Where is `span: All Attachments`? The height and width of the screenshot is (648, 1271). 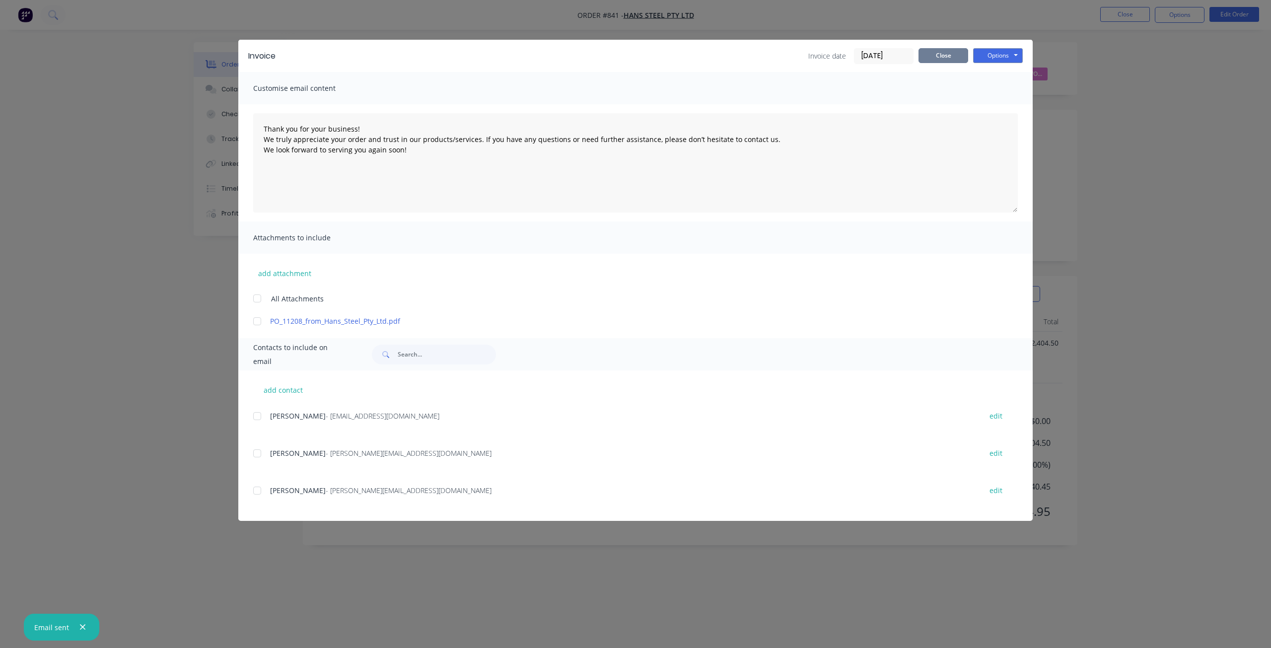
span: All Attachments is located at coordinates (297, 298).